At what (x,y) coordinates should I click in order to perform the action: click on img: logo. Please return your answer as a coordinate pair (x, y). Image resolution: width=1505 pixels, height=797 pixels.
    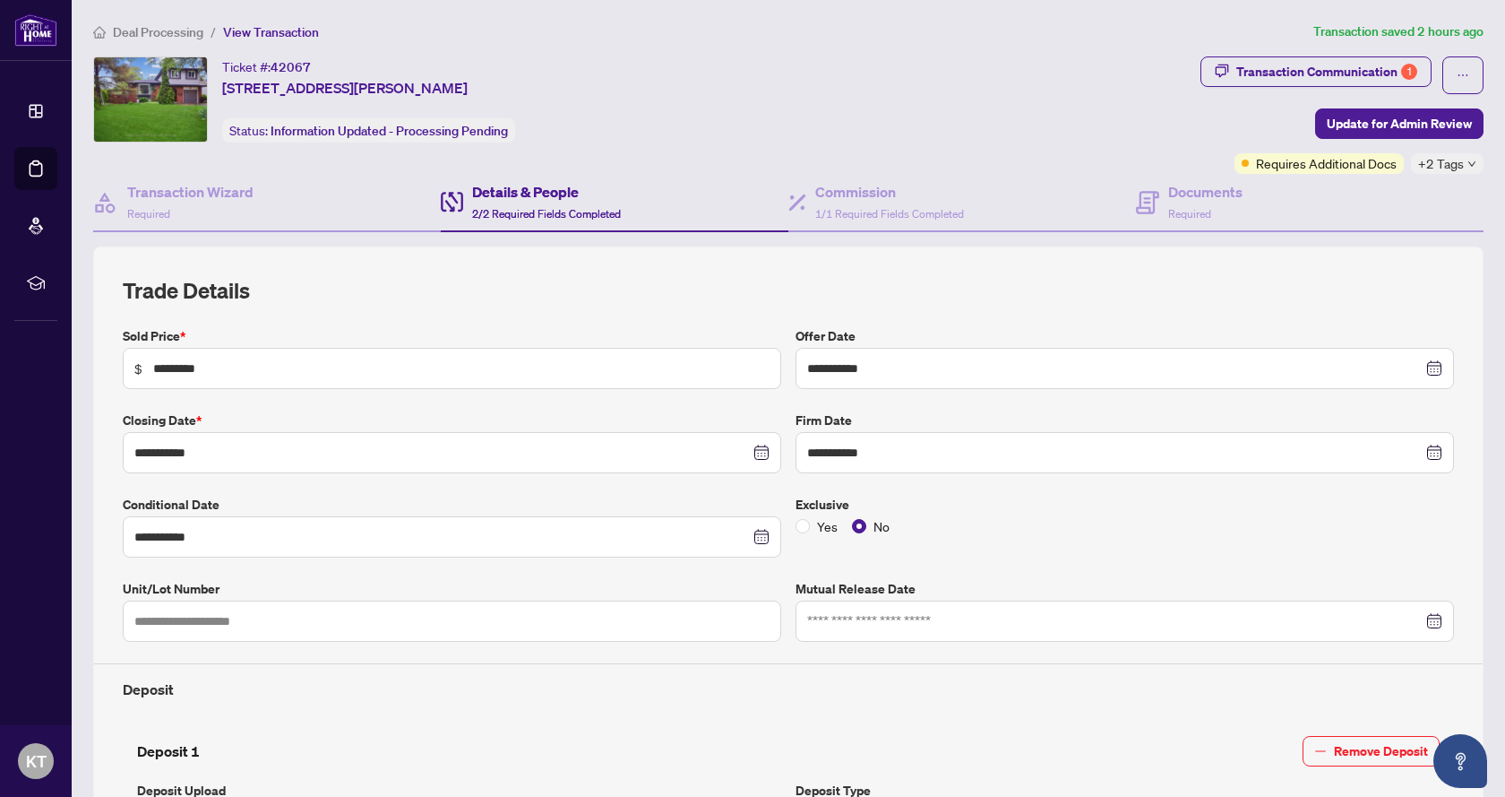
    Looking at the image, I should click on (36, 30).